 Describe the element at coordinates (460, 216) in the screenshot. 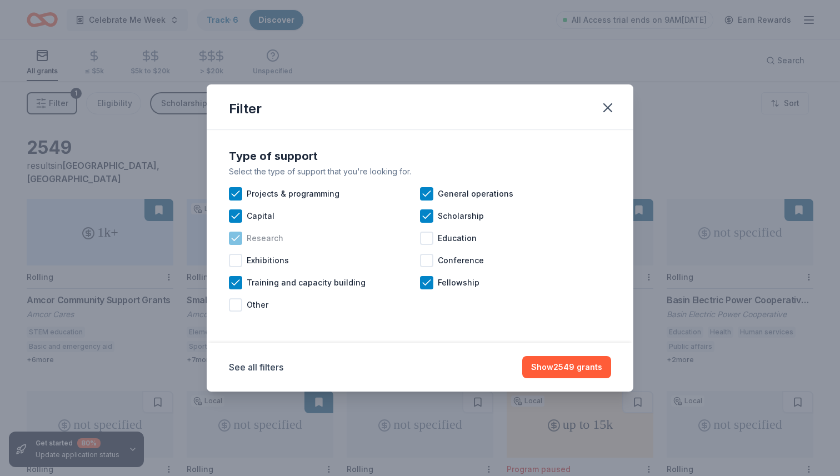

I see `span: Scholarship` at that location.